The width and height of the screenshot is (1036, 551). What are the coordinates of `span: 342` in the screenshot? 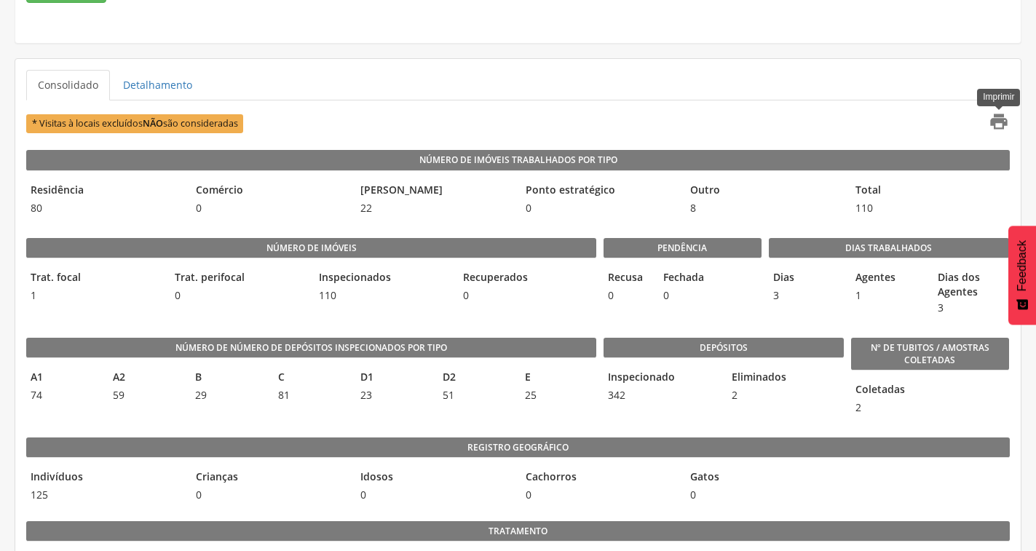 It's located at (662, 395).